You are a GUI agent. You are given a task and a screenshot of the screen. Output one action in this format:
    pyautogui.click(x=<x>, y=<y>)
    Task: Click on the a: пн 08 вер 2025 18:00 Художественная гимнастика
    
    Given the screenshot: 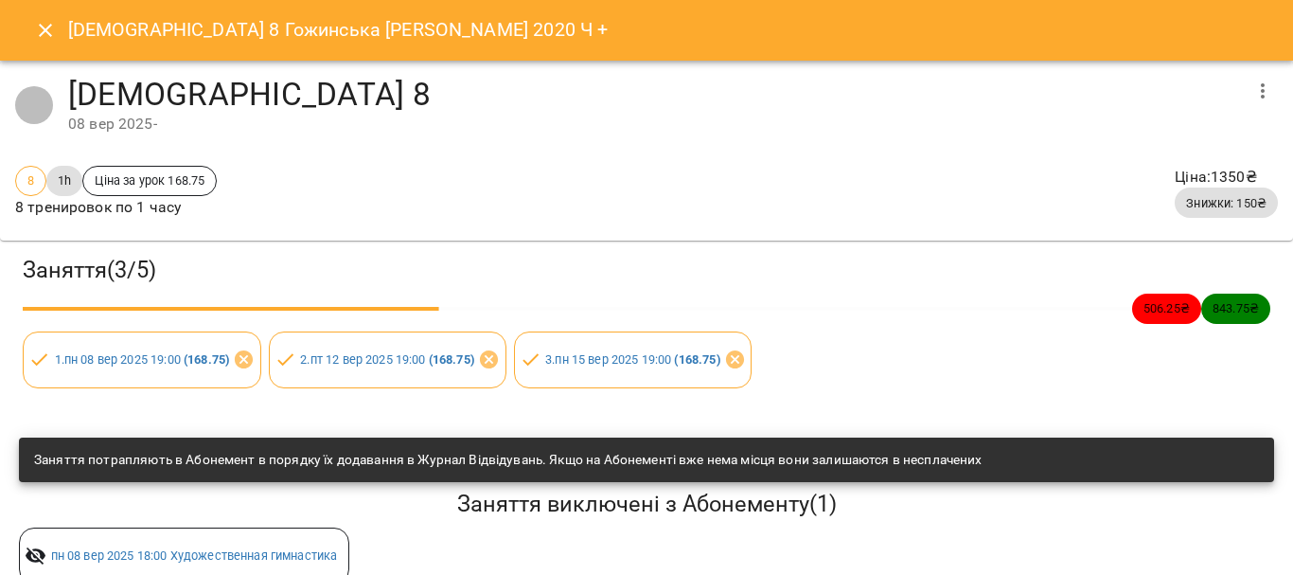 What is the action you would take?
    pyautogui.click(x=194, y=555)
    